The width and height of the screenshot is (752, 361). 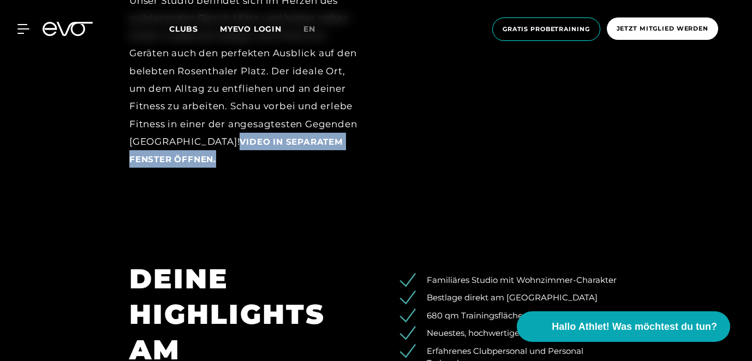 What do you see at coordinates (236, 150) in the screenshot?
I see `span: Video in separatem Fenster öffnen.` at bounding box center [236, 150].